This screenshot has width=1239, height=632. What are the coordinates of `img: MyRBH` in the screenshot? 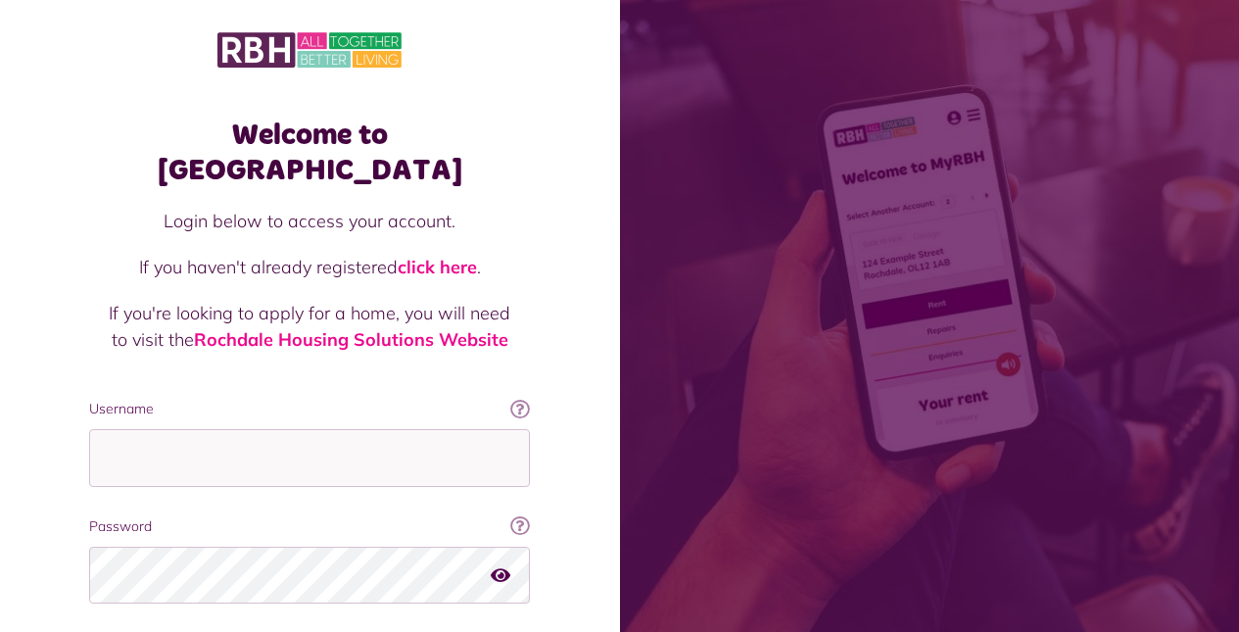 It's located at (310, 50).